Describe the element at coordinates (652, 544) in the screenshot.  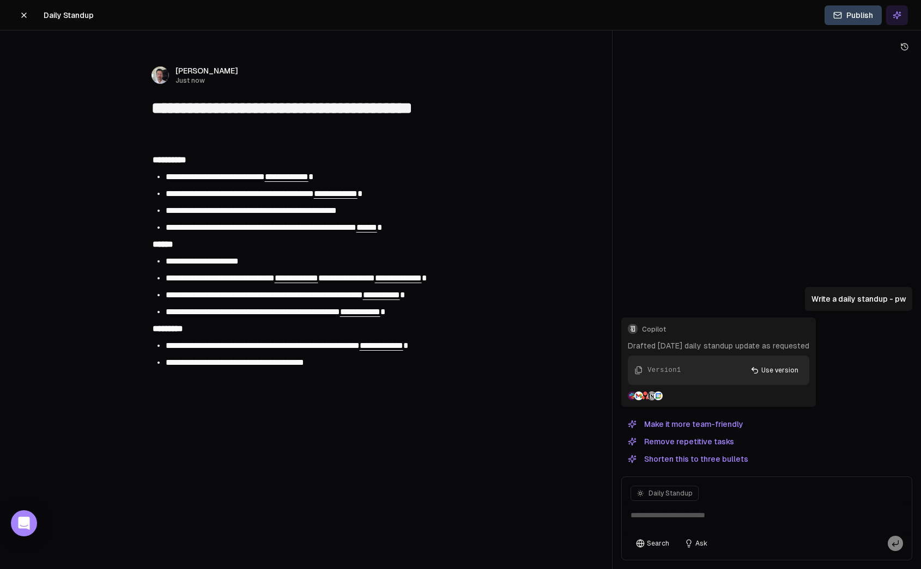
I see `button: Search` at that location.